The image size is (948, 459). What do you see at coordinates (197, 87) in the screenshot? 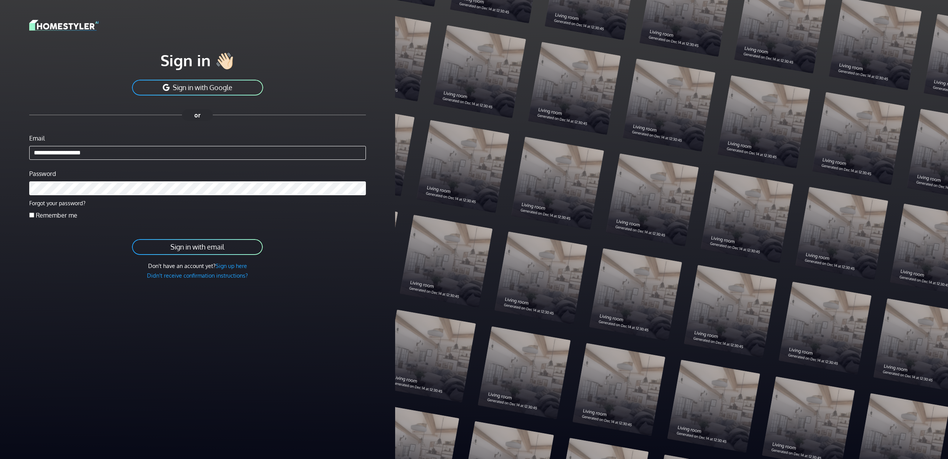
I see `button: Sign in with Google` at bounding box center [197, 87].